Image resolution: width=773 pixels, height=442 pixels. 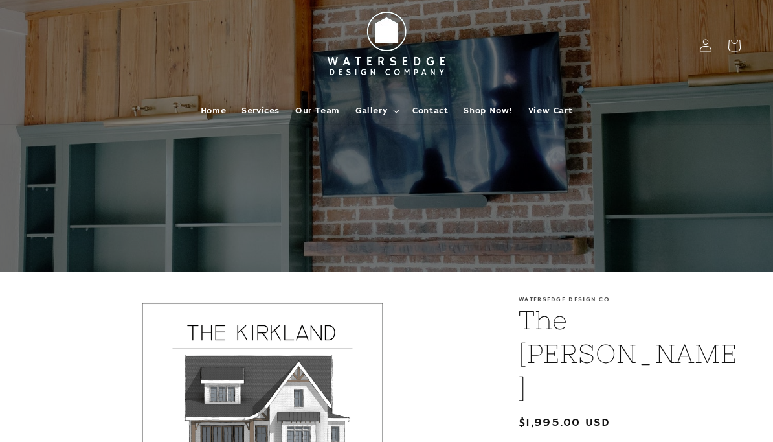 What do you see at coordinates (430, 111) in the screenshot?
I see `span: Contact` at bounding box center [430, 111].